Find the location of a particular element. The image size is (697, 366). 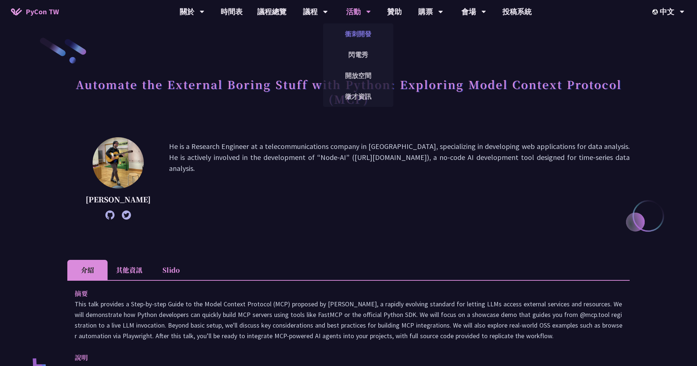

li: Slido is located at coordinates (171, 270).